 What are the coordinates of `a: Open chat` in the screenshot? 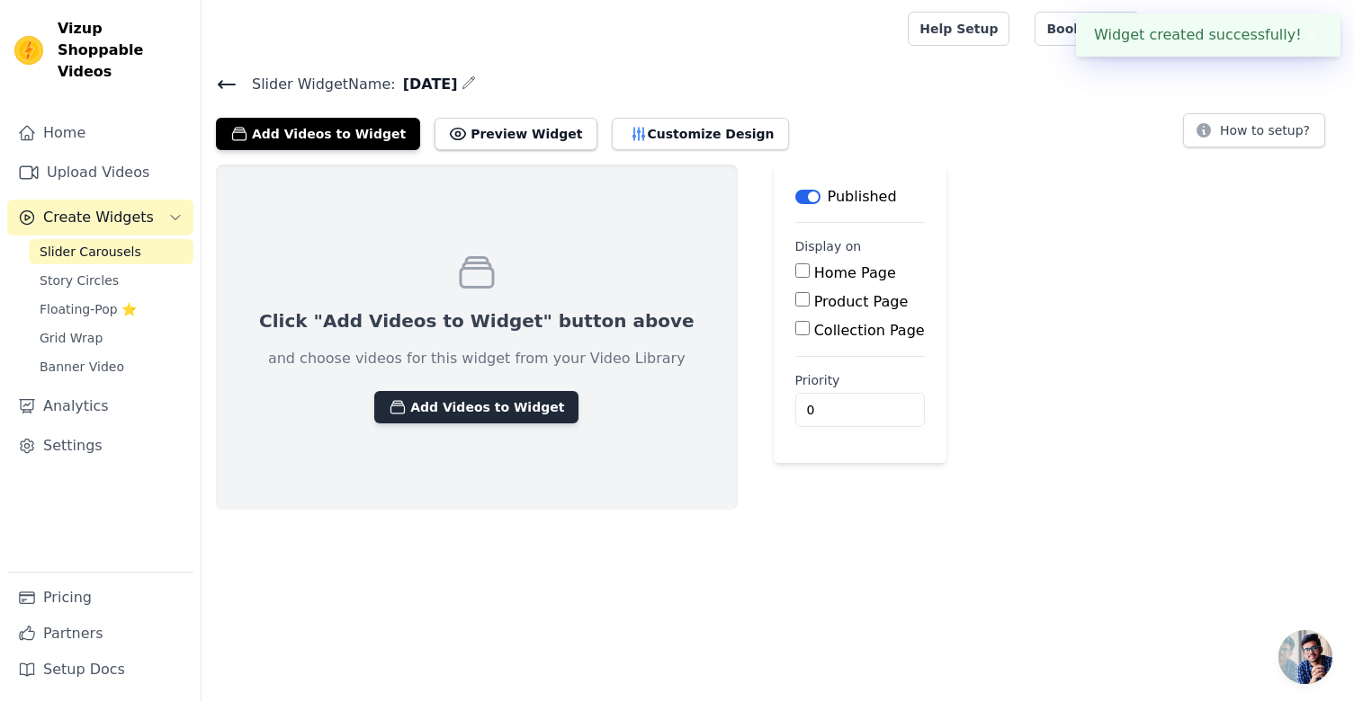 It's located at (1305, 657).